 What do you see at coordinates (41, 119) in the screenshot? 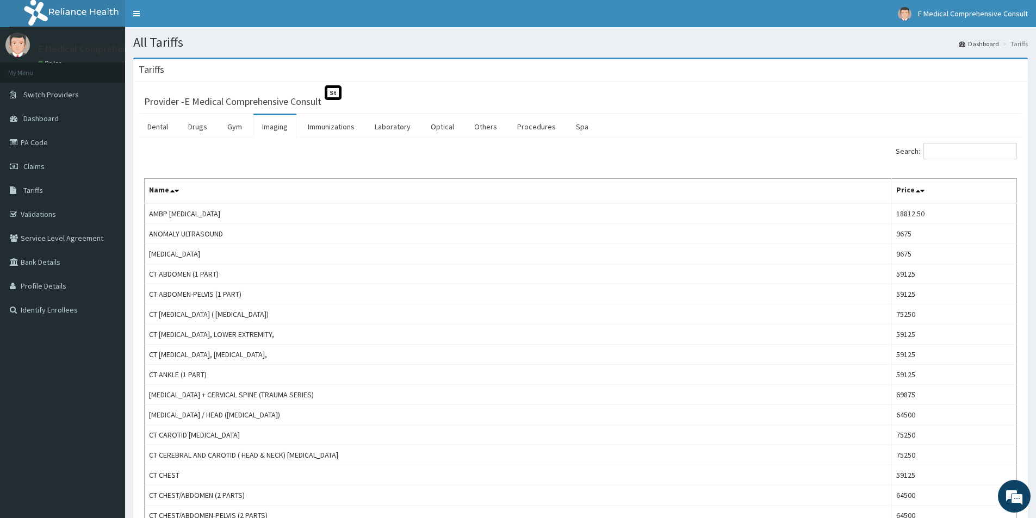
I see `span: Dashboard` at bounding box center [41, 119].